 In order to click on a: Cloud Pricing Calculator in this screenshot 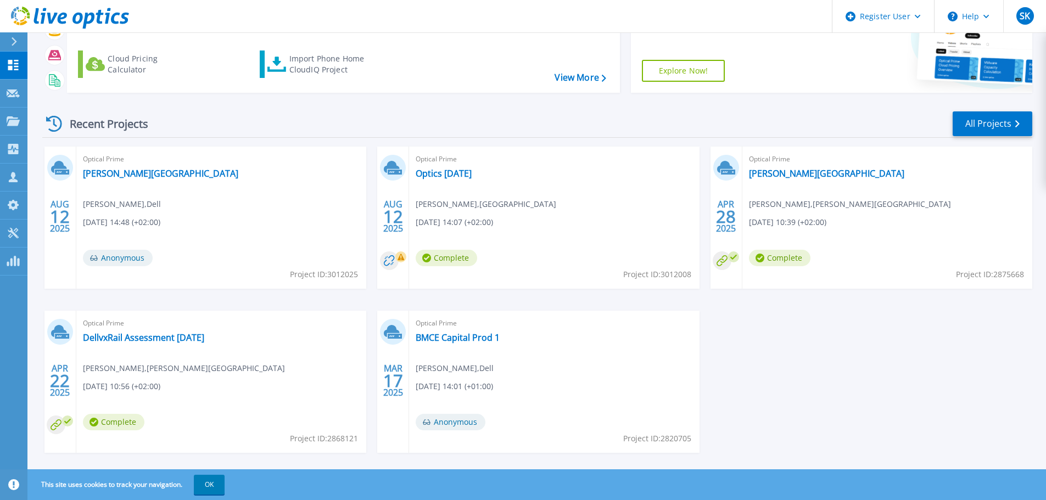, I will do `click(139, 64)`.